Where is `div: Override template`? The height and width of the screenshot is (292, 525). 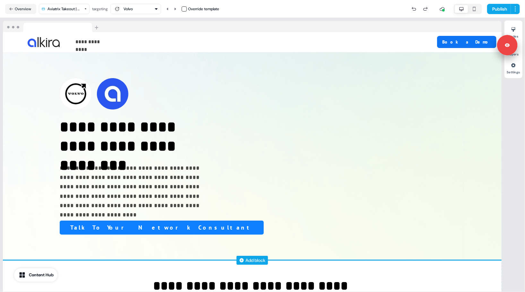
div: Override template is located at coordinates (203, 9).